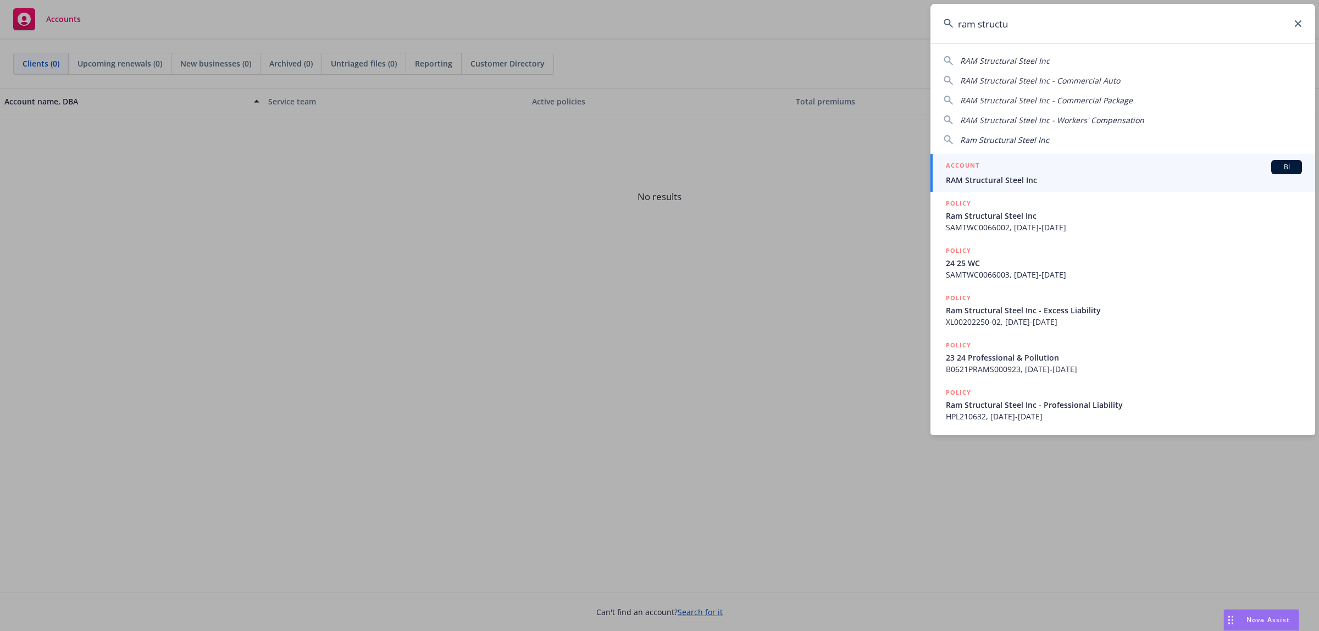 Image resolution: width=1319 pixels, height=631 pixels. What do you see at coordinates (1047, 100) in the screenshot?
I see `span: RAM Structural Steel Inc - Commercial Package` at bounding box center [1047, 100].